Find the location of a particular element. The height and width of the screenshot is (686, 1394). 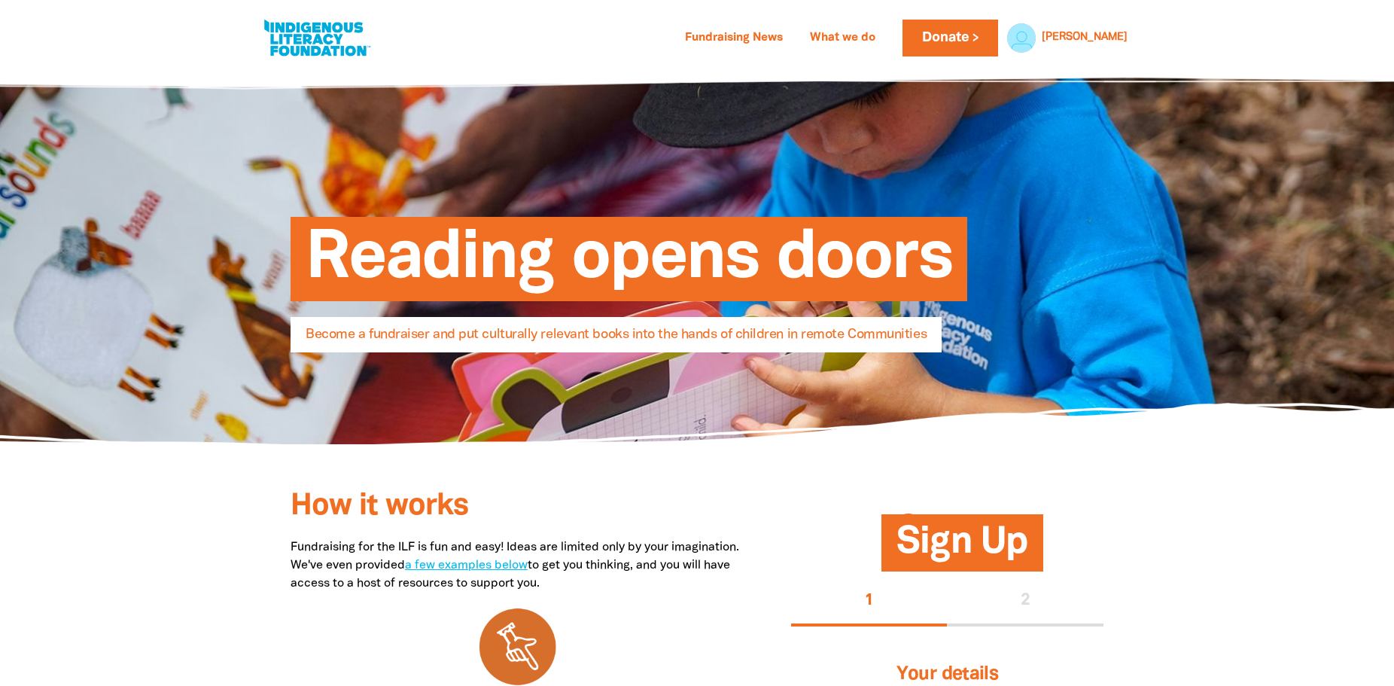

span: How it works is located at coordinates (379, 506).